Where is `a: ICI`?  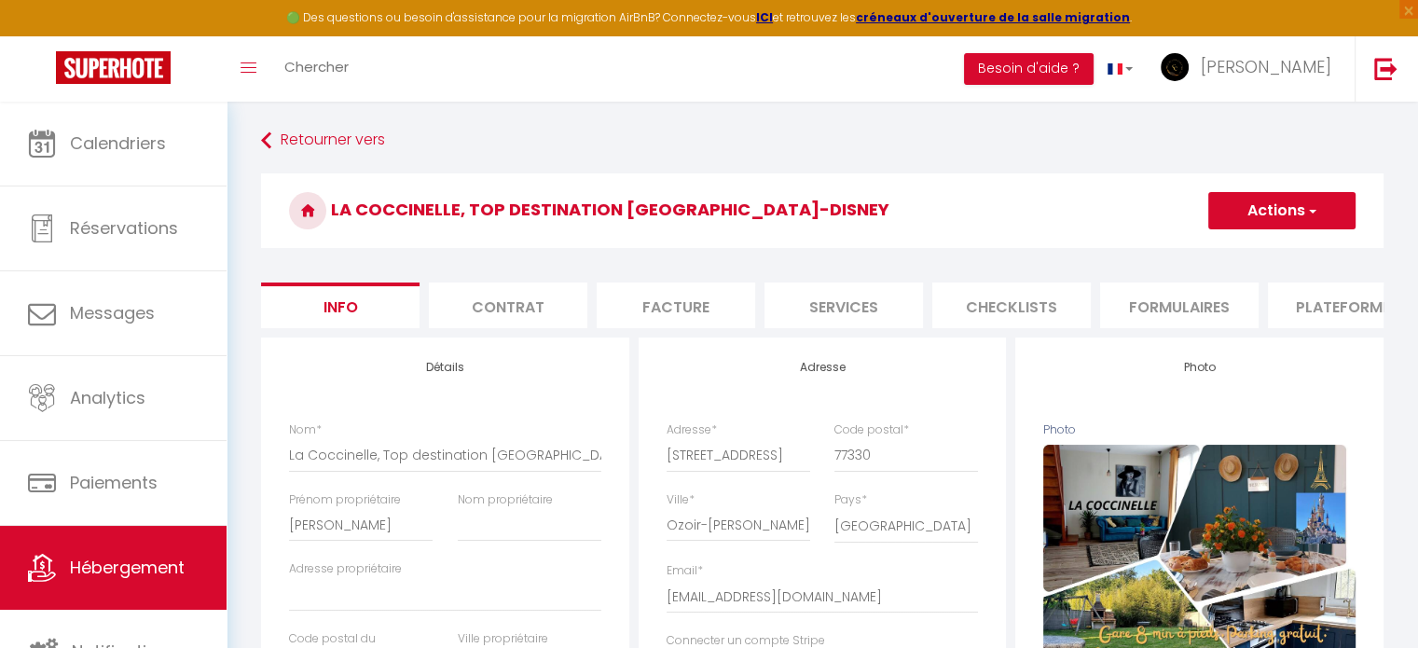 a: ICI is located at coordinates (765, 17).